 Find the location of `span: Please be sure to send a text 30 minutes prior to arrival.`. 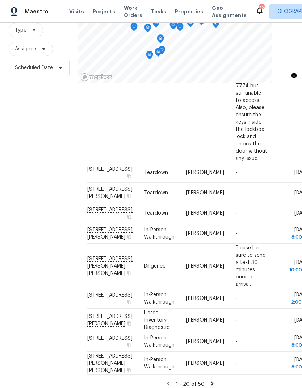

span: Please be sure to send a text 30 minutes prior to arrival. is located at coordinates (251, 266).